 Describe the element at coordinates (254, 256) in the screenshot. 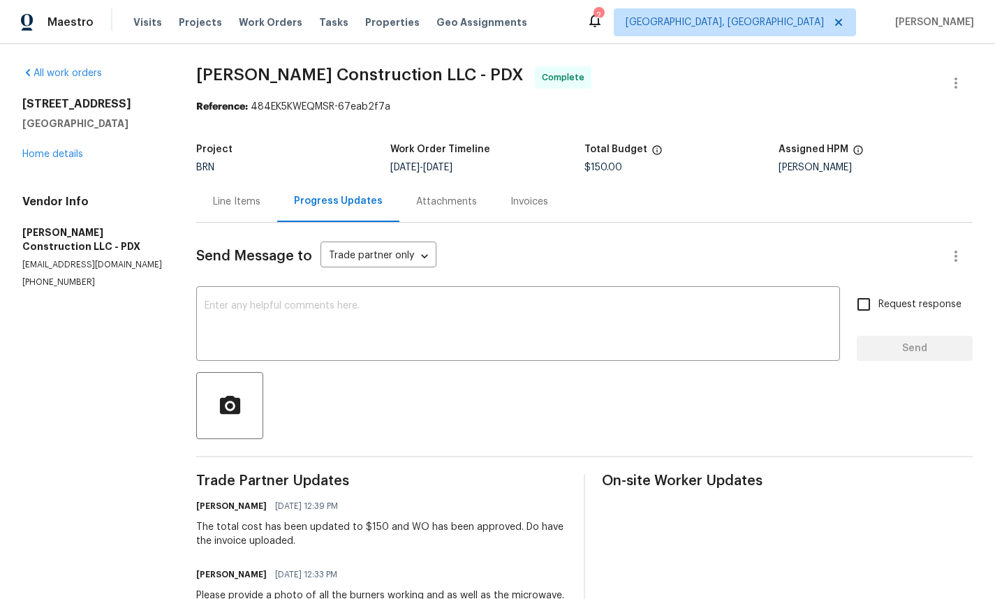

I see `span: Send Message to` at that location.